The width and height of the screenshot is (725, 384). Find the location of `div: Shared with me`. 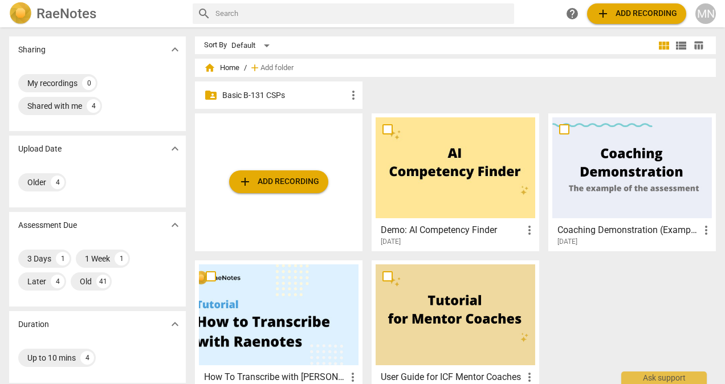

div: Shared with me is located at coordinates (55, 106).